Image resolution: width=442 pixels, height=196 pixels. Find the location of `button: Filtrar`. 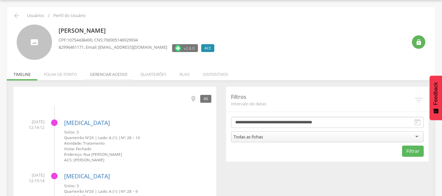

button: Filtrar is located at coordinates (413, 151).